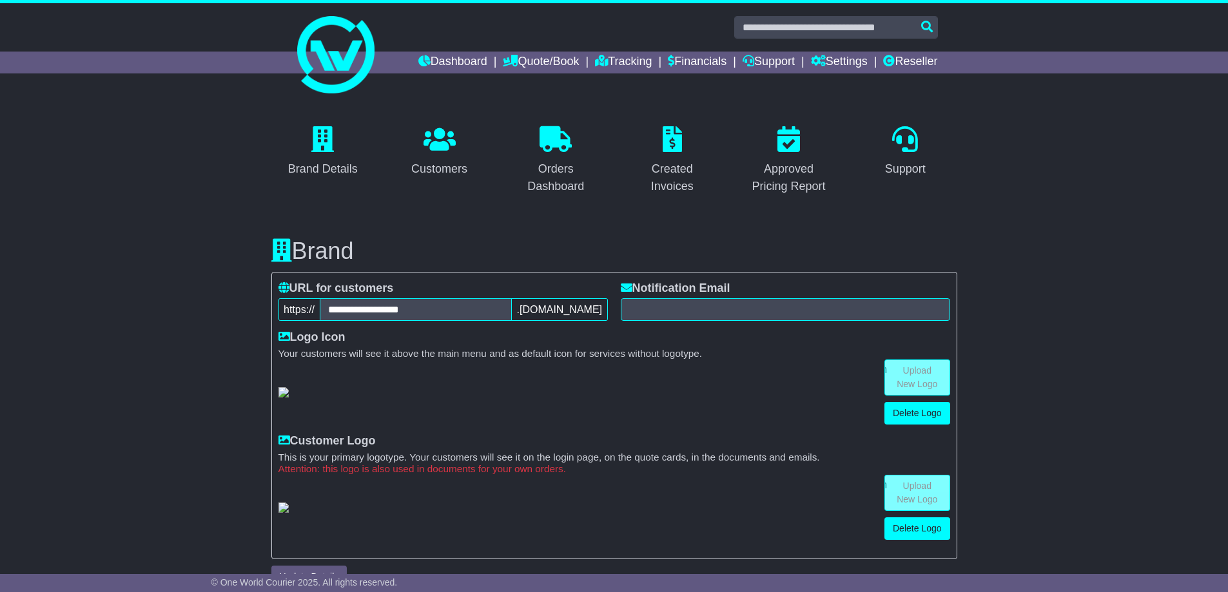 This screenshot has height=592, width=1228. What do you see at coordinates (556, 178) in the screenshot?
I see `div: Orders Dashboard` at bounding box center [556, 178].